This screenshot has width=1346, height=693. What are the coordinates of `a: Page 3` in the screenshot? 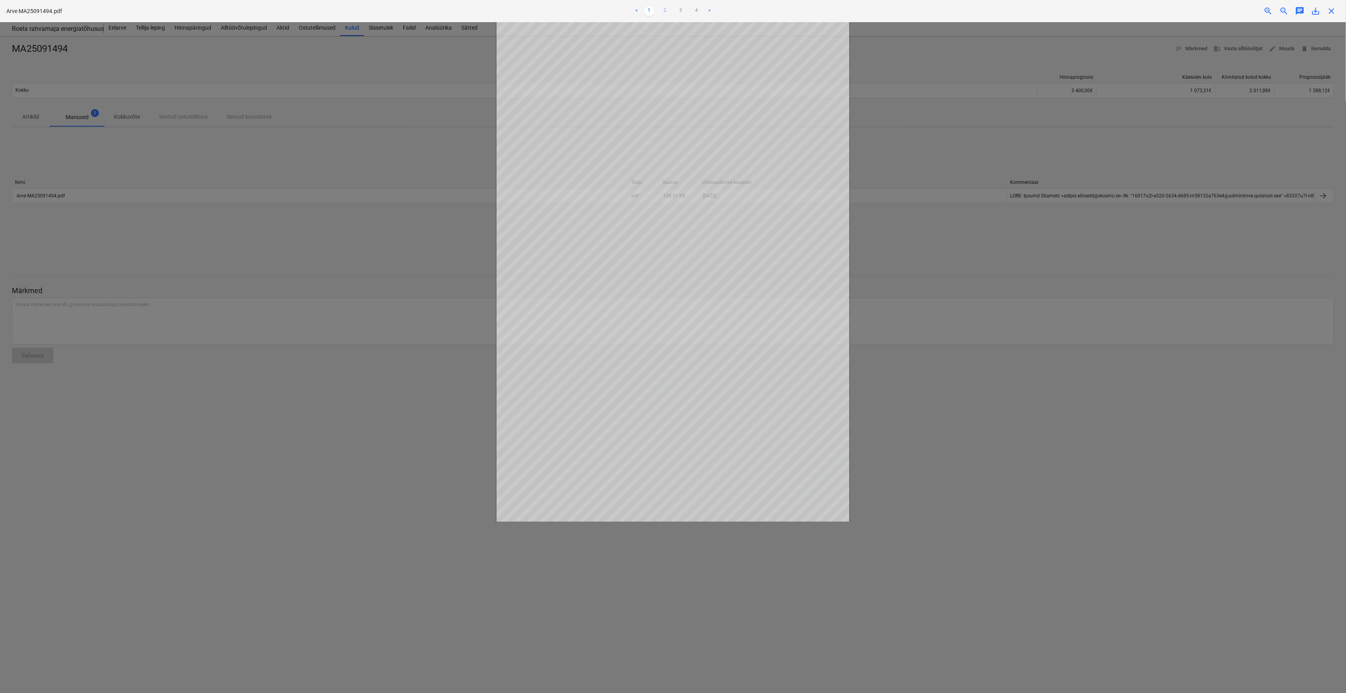 It's located at (681, 11).